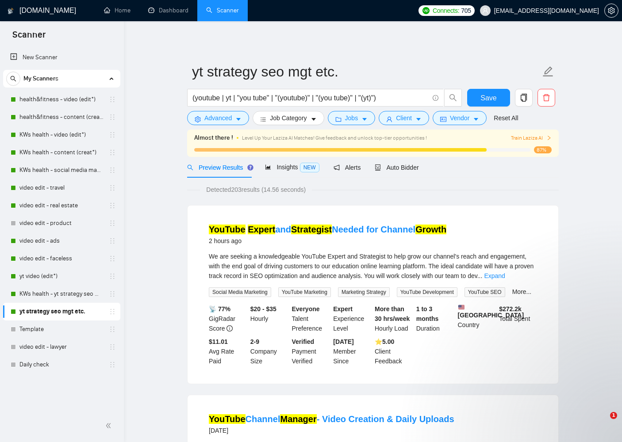 Image resolution: width=622 pixels, height=442 pixels. Describe the element at coordinates (61, 57) in the screenshot. I see `a: New Scanner` at that location.